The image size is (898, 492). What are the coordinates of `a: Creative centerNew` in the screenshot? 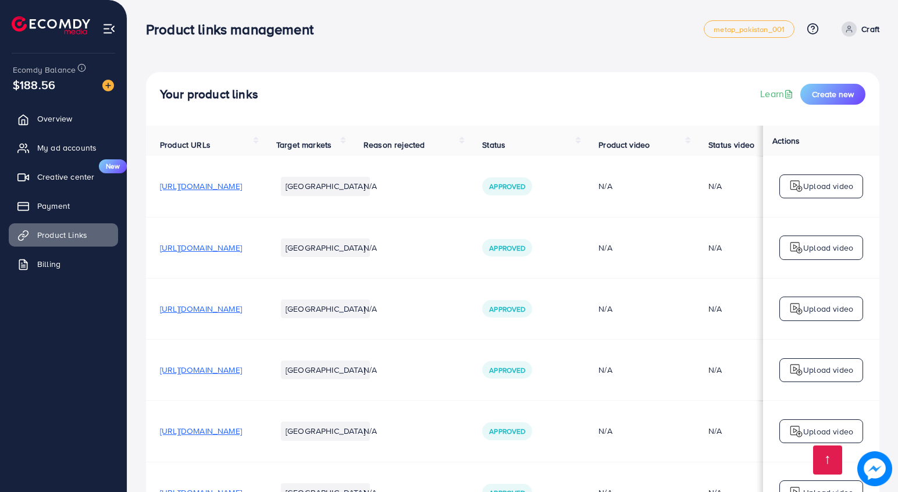 It's located at (63, 177).